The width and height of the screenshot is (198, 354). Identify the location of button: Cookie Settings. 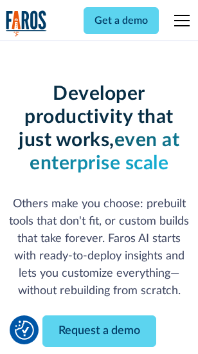
(24, 331).